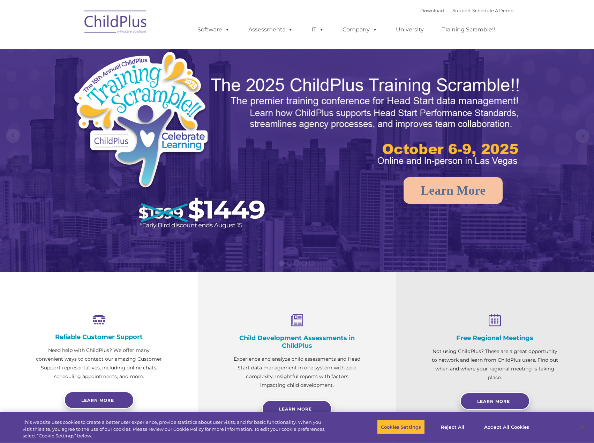 The width and height of the screenshot is (594, 443). I want to click on p: Not using ChildPlus? These are a great opportunity to network and learn from ChildPlus users. Fin..., so click(495, 365).